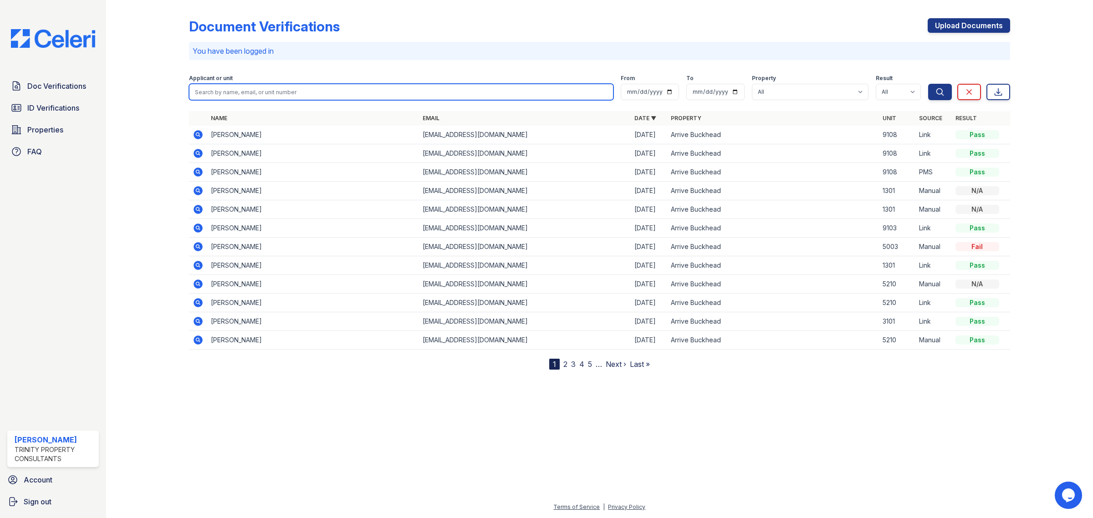 This screenshot has width=1093, height=518. What do you see at coordinates (686, 118) in the screenshot?
I see `a: Property` at bounding box center [686, 118].